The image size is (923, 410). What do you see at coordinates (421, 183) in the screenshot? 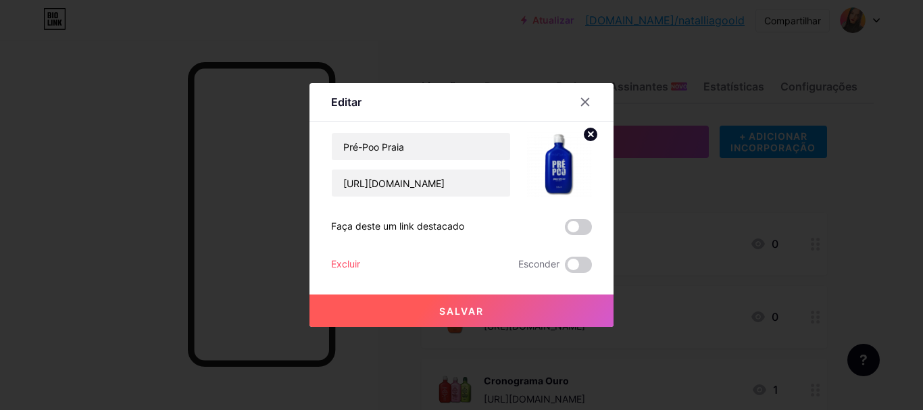
I see `input: URL` at bounding box center [421, 183].